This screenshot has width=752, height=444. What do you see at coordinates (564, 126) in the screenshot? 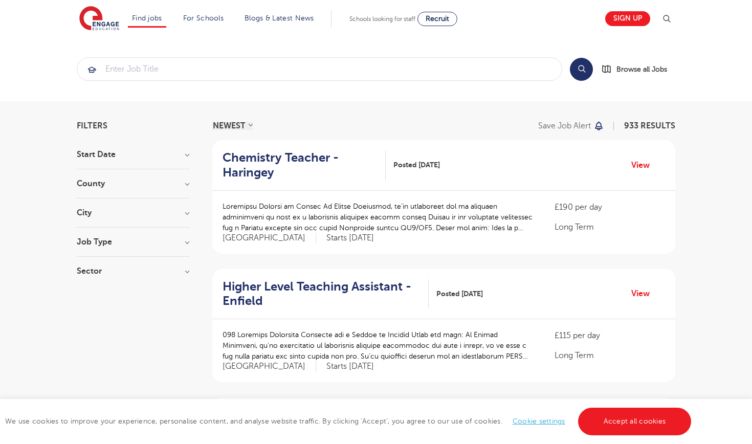
I see `p: Save job alert` at bounding box center [564, 126].